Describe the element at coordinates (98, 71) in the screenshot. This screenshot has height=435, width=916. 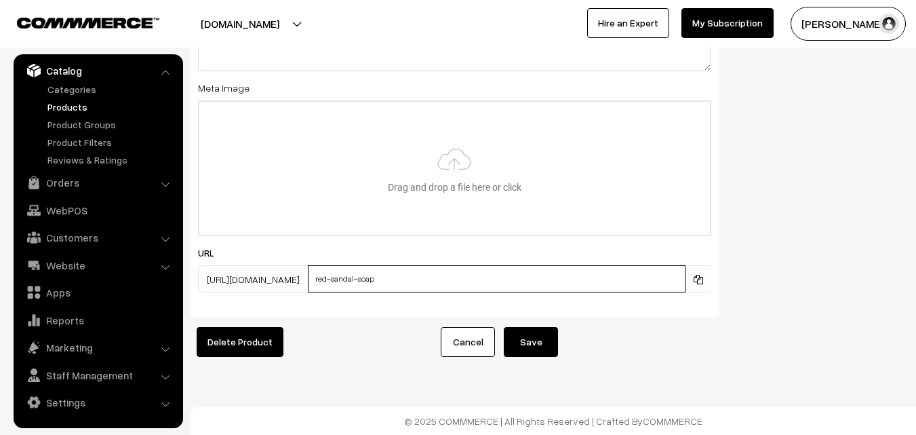
I see `a: Catalog` at that location.